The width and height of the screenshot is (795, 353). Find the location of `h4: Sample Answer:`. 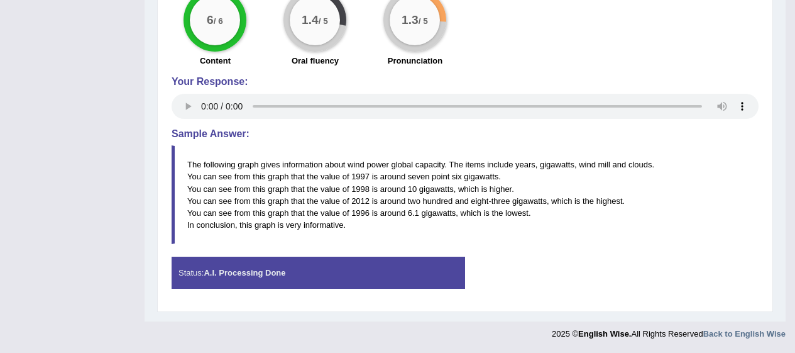

h4: Sample Answer: is located at coordinates (465, 134).